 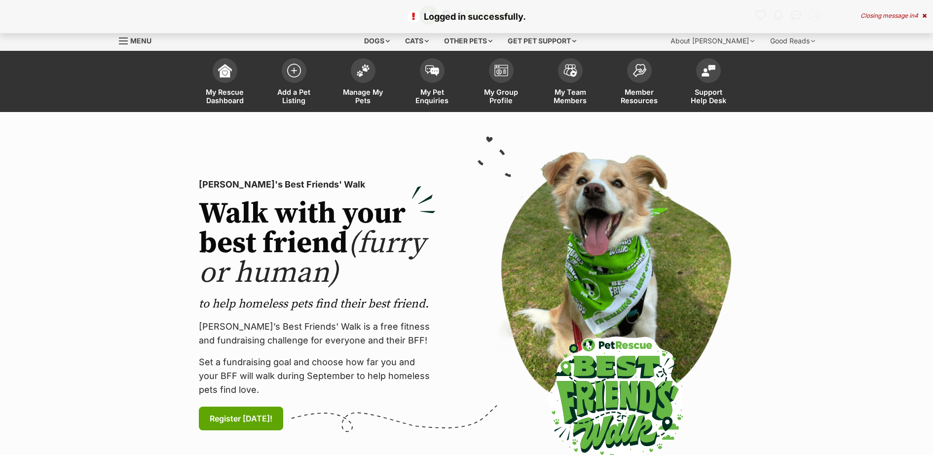 I want to click on img: member-resources-icon-8e73f808a243e03378d46382f2149f9095a855e16c252ad45f914b54edf8863c.svg, so click(x=639, y=70).